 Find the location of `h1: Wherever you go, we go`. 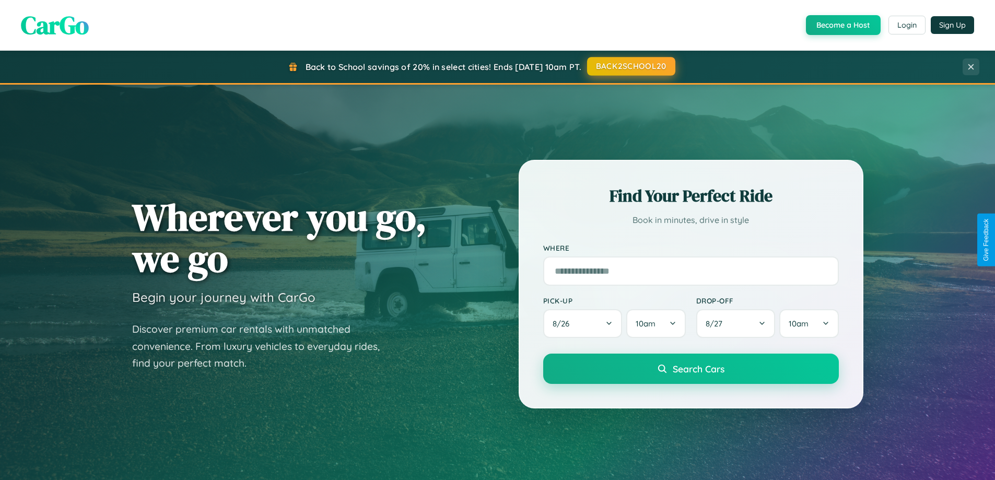

h1: Wherever you go, we go is located at coordinates (279, 238).